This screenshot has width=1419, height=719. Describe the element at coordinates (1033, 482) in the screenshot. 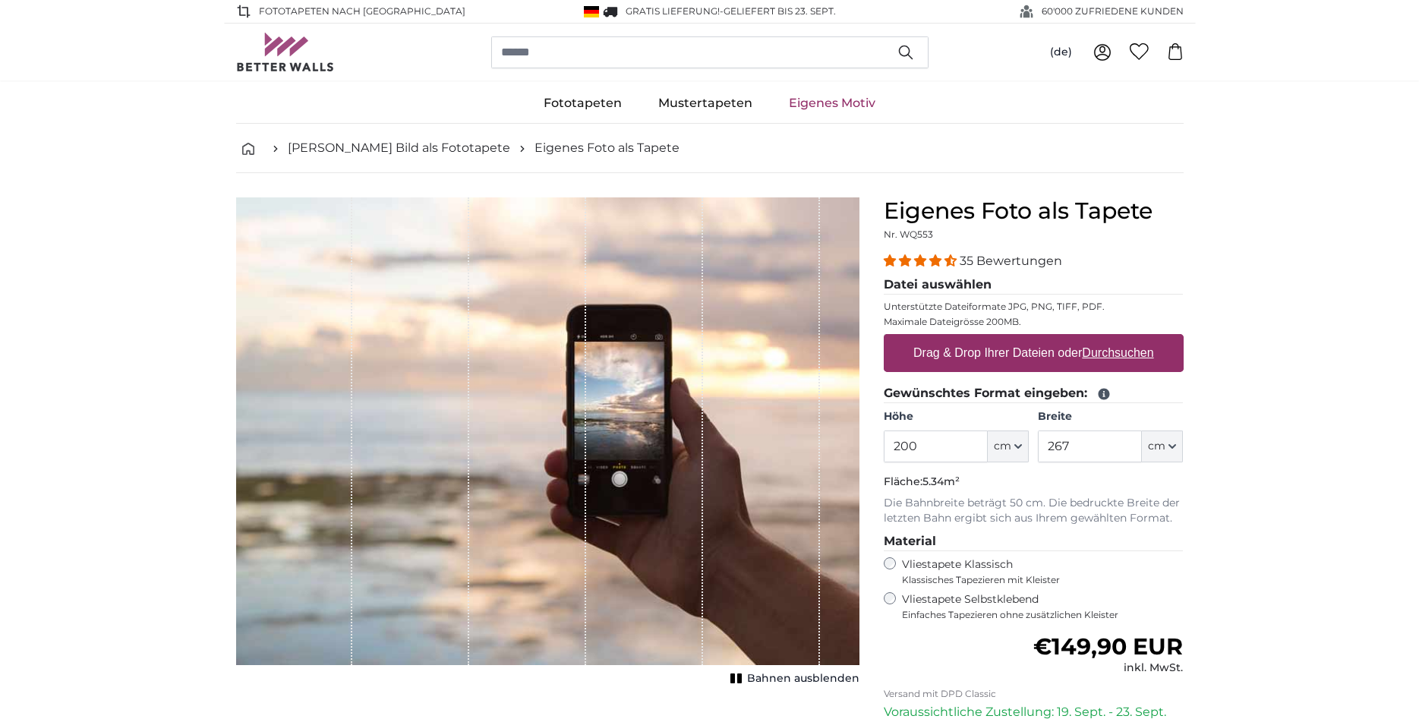

I see `p: Fläche:` at that location.